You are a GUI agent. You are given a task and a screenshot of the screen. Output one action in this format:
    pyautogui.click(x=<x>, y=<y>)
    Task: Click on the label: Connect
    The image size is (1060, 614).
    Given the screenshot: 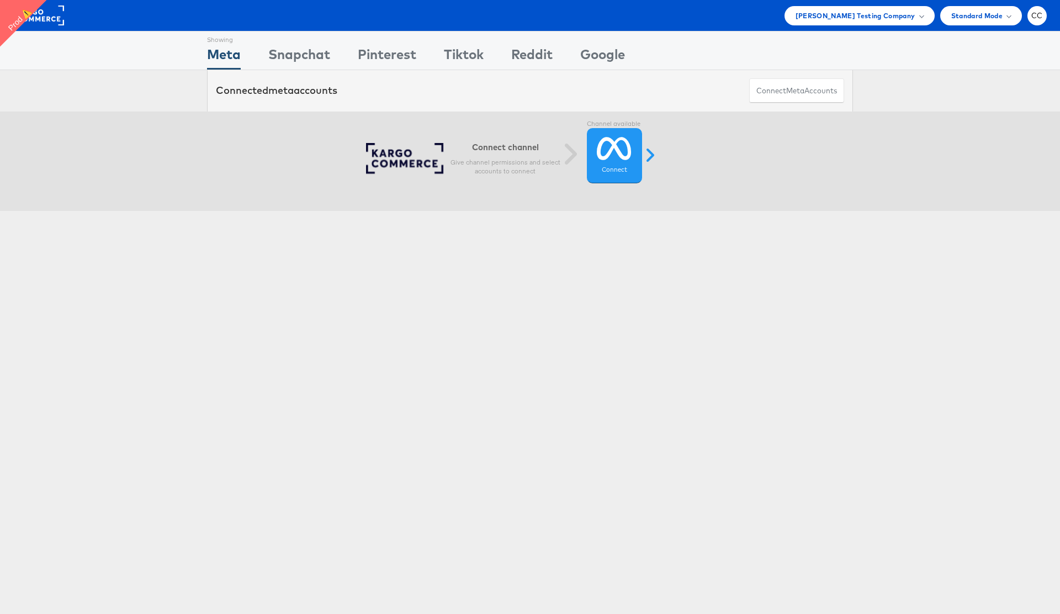 What is the action you would take?
    pyautogui.click(x=615, y=170)
    